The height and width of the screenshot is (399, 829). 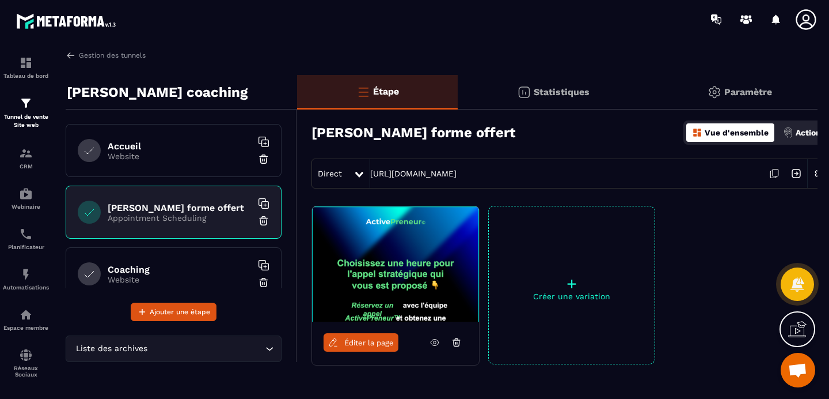 I want to click on div: Ouvrir le chat, so click(x=798, y=370).